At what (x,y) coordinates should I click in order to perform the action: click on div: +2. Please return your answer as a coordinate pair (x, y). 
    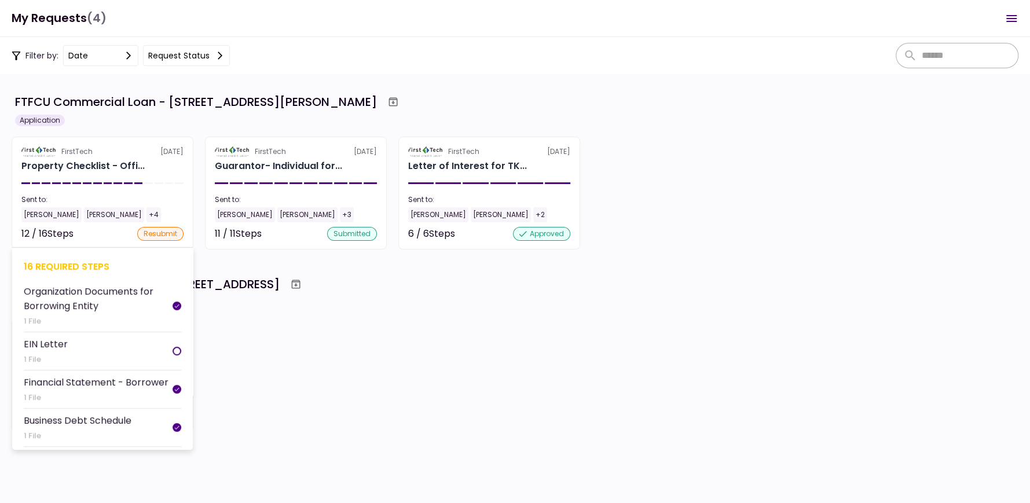
    Looking at the image, I should click on (540, 215).